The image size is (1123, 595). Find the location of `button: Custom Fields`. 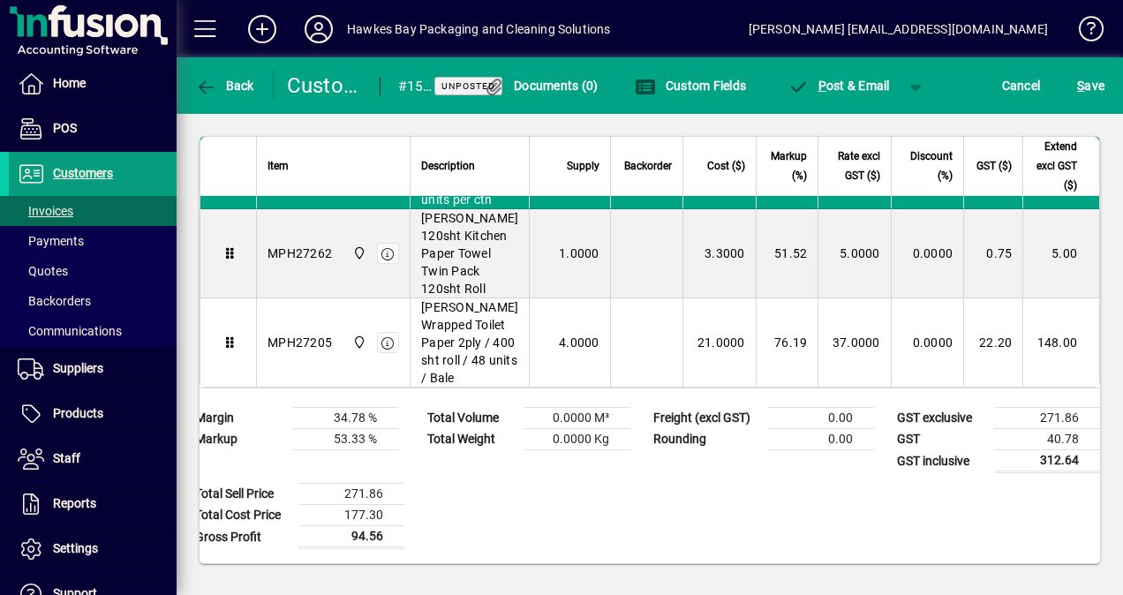

button: Custom Fields is located at coordinates (691, 86).